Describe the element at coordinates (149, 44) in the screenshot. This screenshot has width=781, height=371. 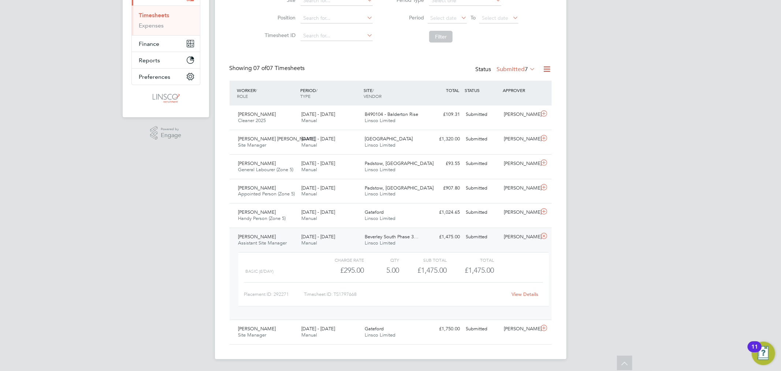
I see `span: Finance` at that location.